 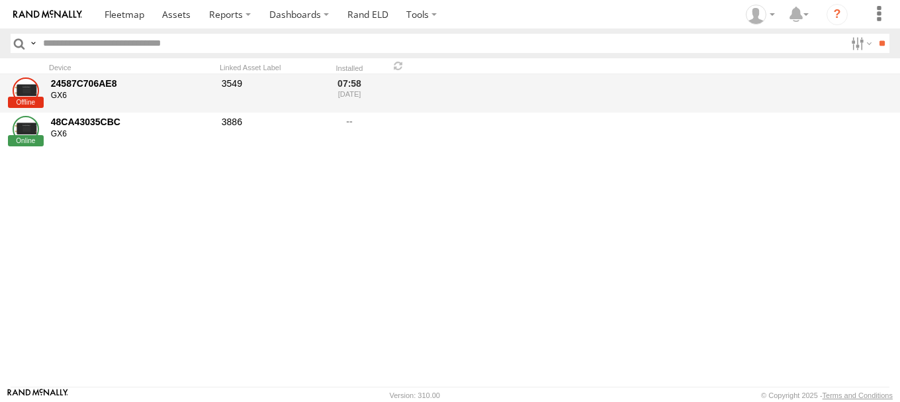 I want to click on span: Refresh, so click(x=399, y=66).